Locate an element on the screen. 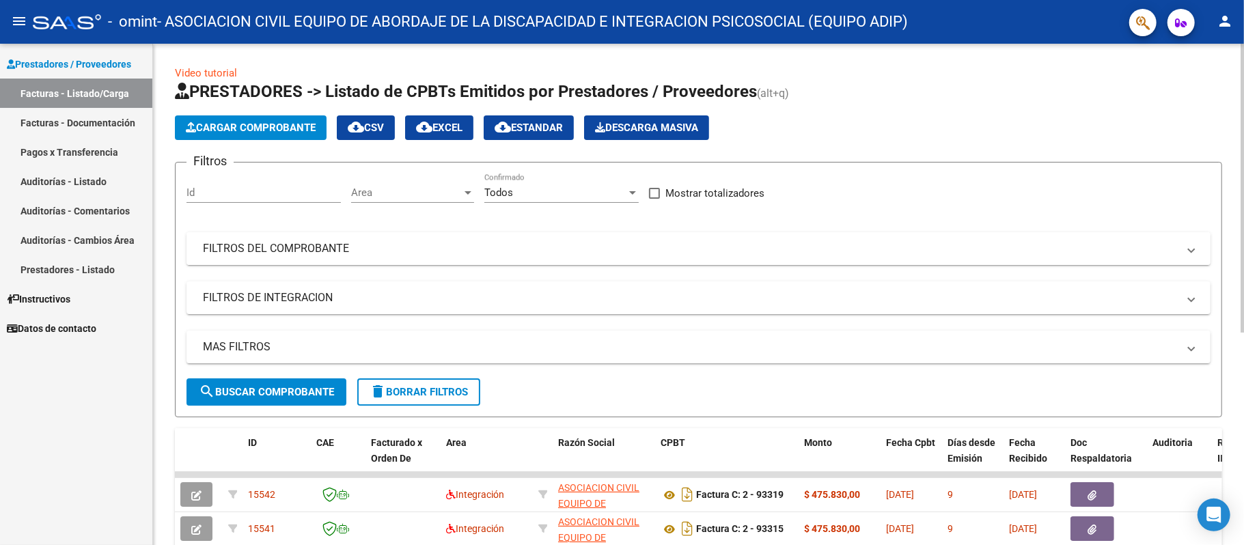 The width and height of the screenshot is (1244, 545). span: Estandar is located at coordinates (529, 128).